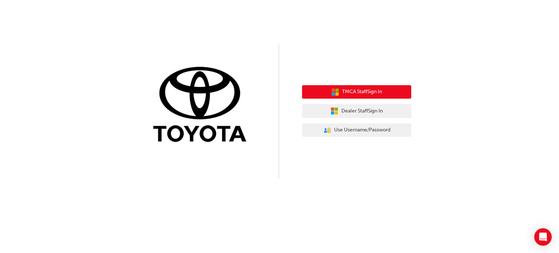  I want to click on span: Dealer Staff Sign In, so click(362, 111).